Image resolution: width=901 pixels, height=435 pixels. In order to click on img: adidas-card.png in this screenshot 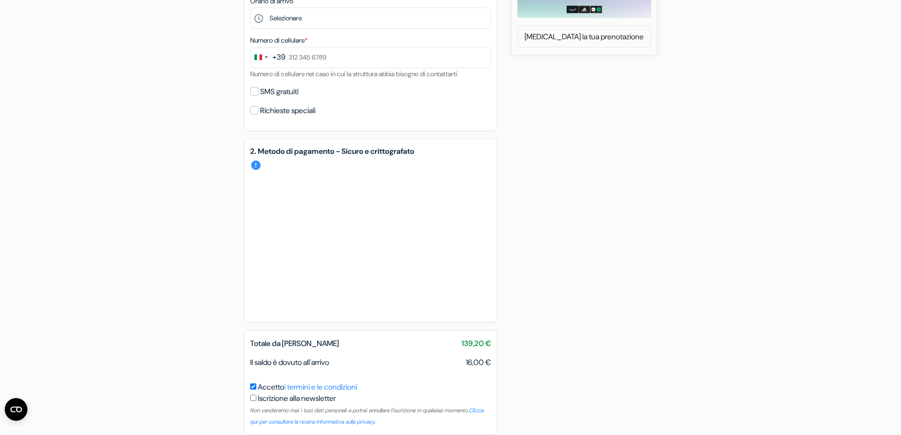, I will do `click(584, 9)`.